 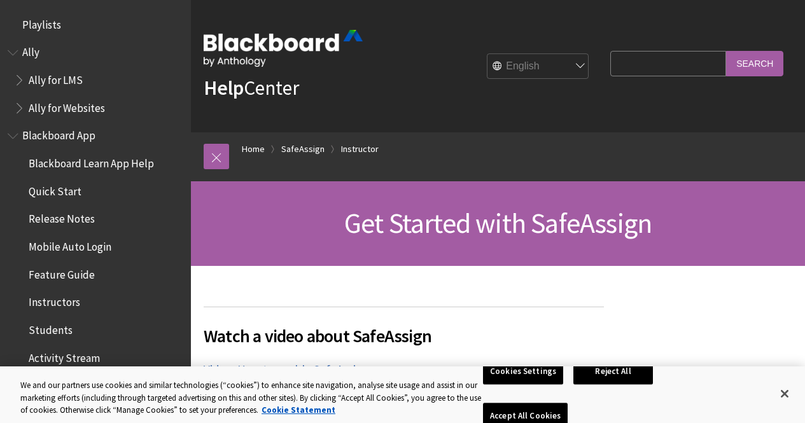 What do you see at coordinates (91, 161) in the screenshot?
I see `span: Blackboard Learn App Help` at bounding box center [91, 161].